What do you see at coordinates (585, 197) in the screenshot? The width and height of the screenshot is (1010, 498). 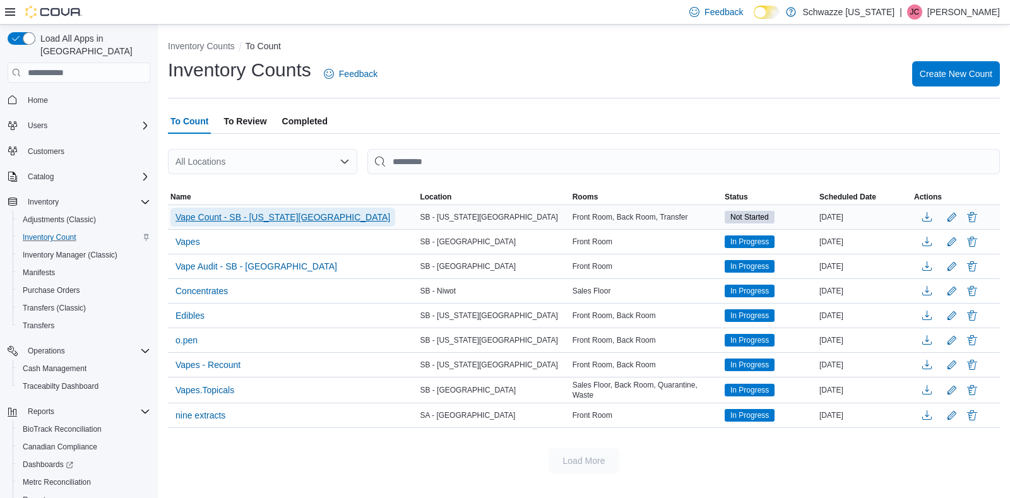 I see `span: Rooms` at bounding box center [585, 197].